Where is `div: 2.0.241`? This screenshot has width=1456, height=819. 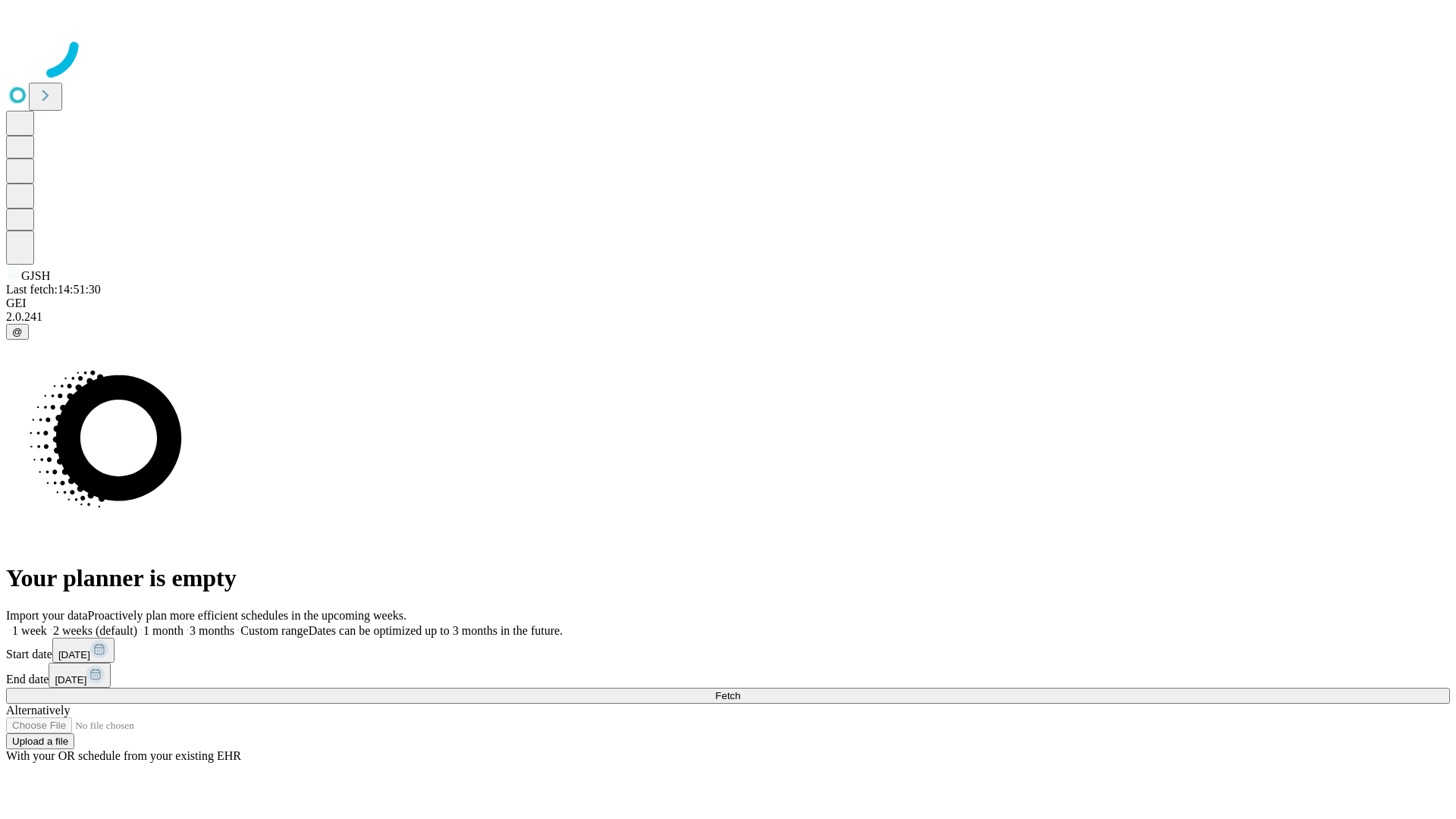
div: 2.0.241 is located at coordinates (728, 317).